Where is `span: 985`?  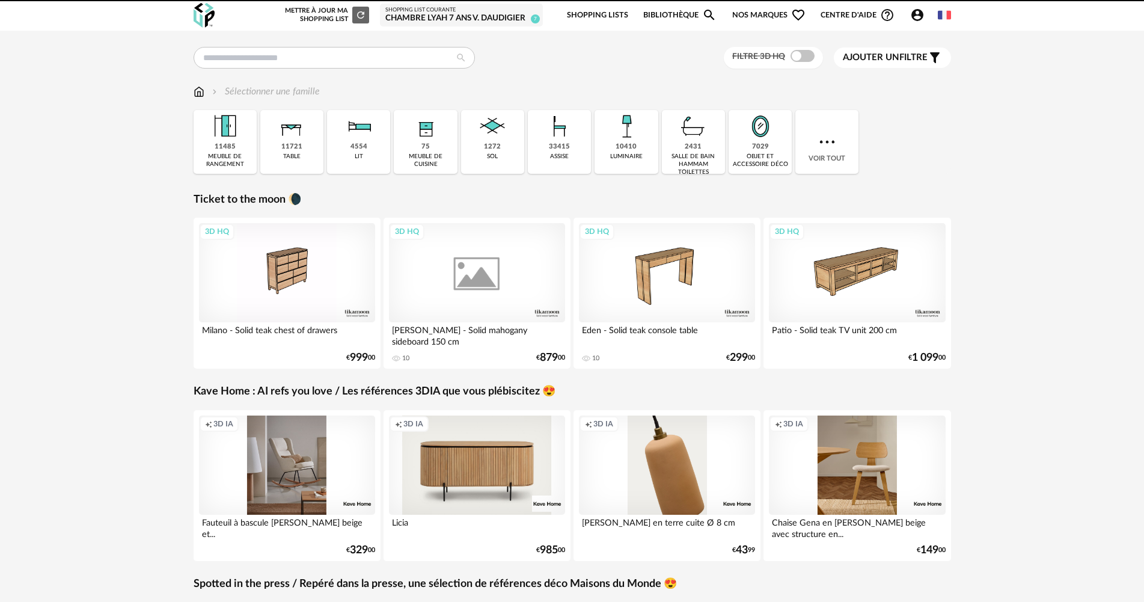
span: 985 is located at coordinates (549, 550).